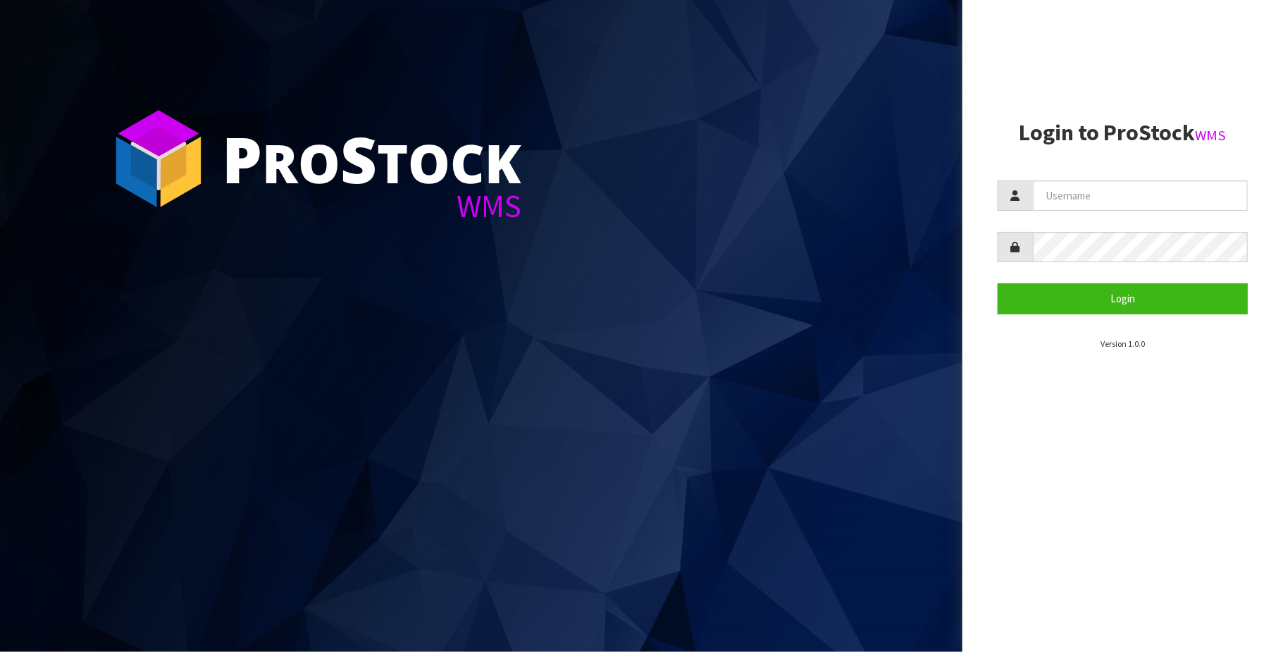 This screenshot has width=1283, height=652. Describe the element at coordinates (371, 206) in the screenshot. I see `div: WMS` at that location.